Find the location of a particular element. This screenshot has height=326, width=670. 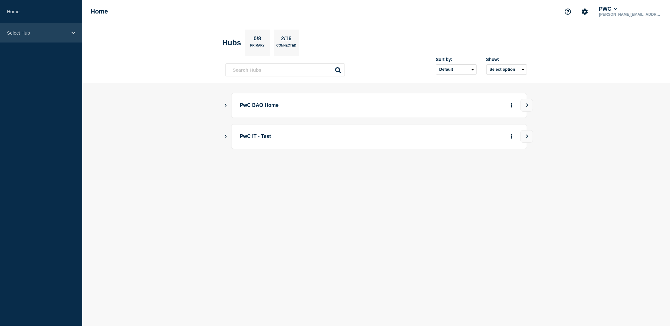

p: Select Hub is located at coordinates (37, 33).